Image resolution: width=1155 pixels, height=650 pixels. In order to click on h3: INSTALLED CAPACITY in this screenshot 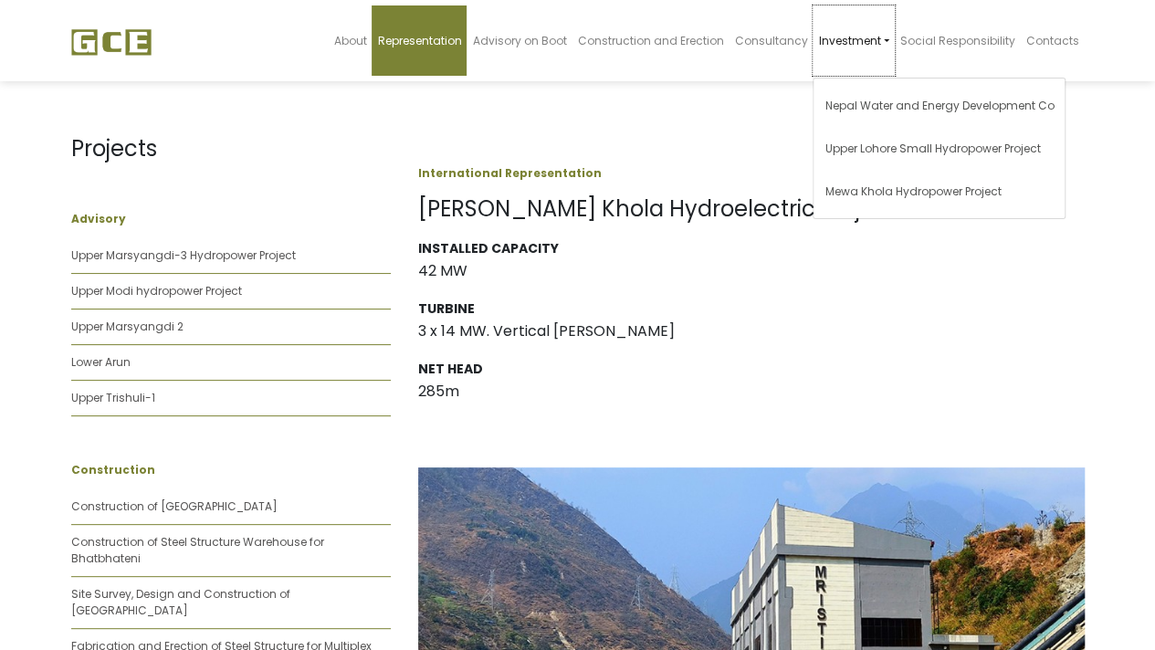, I will do `click(752, 248)`.